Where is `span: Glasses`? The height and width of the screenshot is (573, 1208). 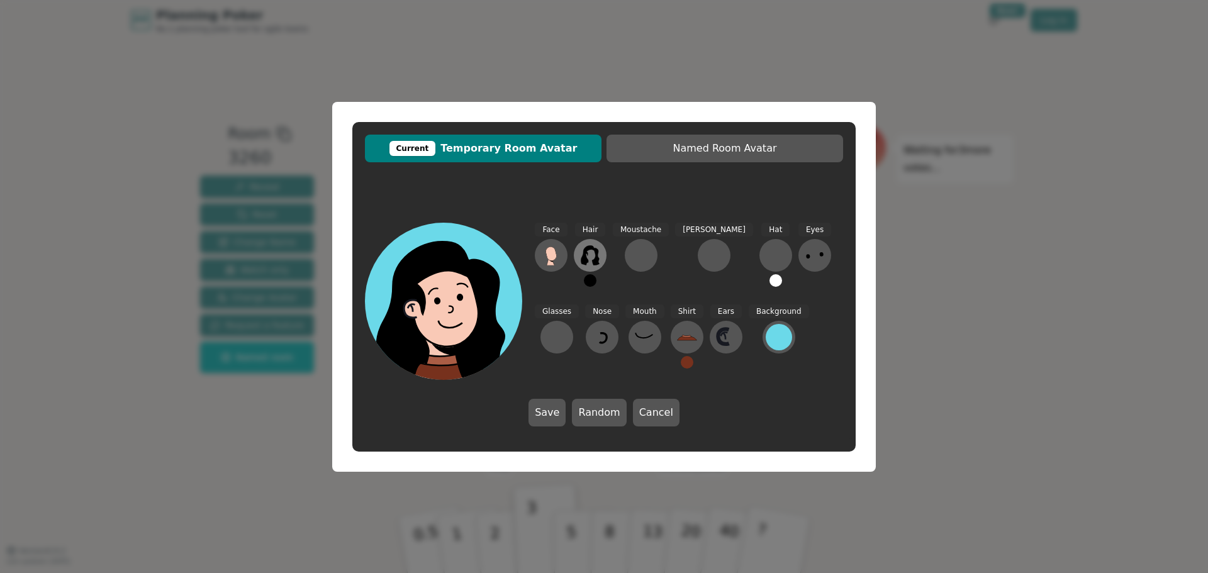 span: Glasses is located at coordinates (557, 311).